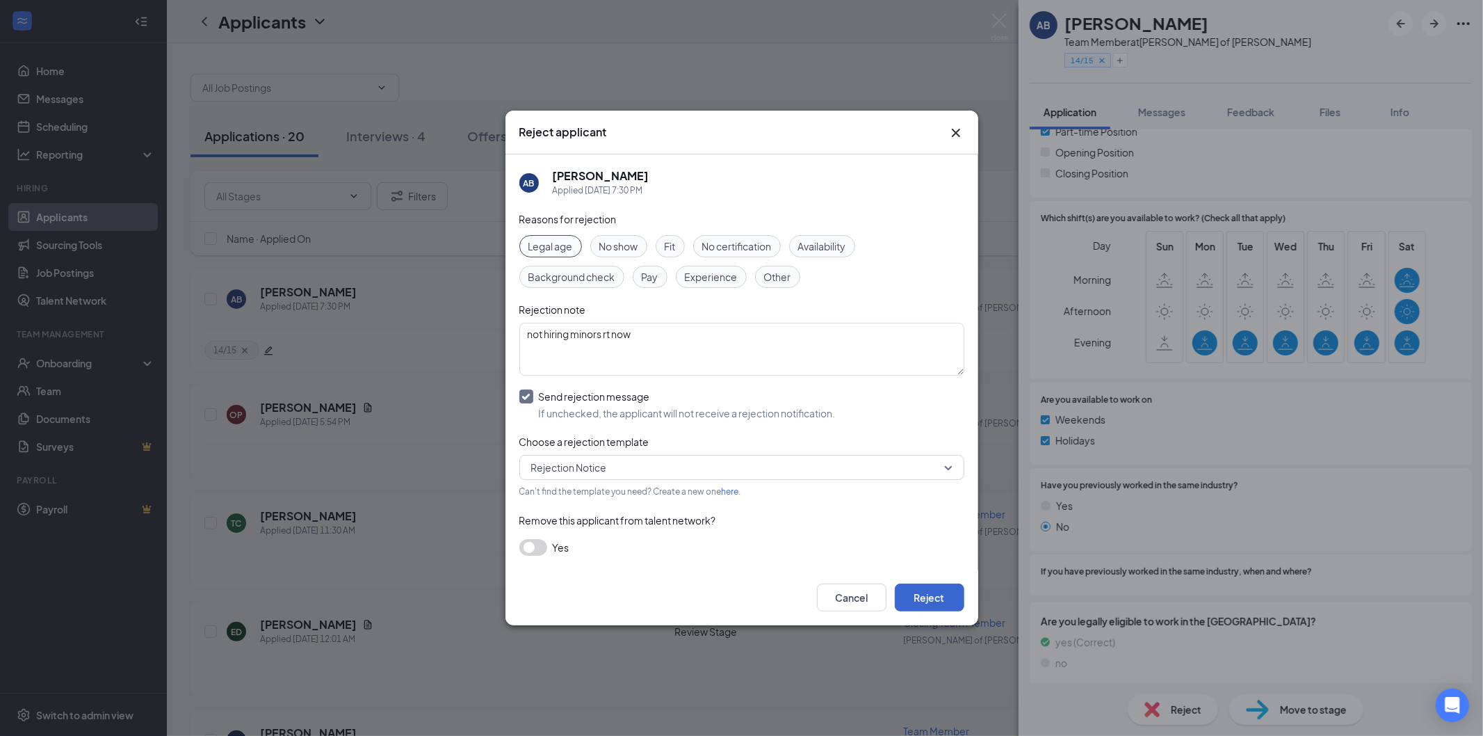 The height and width of the screenshot is (736, 1483). I want to click on button: Reject, so click(930, 597).